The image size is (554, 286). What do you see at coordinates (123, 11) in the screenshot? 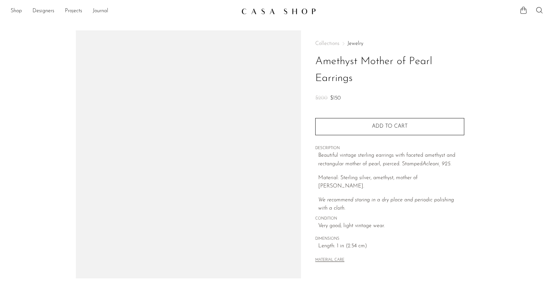
I see `nav: Desktop navigation` at bounding box center [123, 11].